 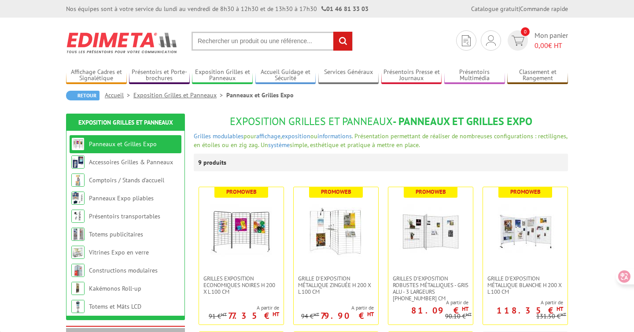 What do you see at coordinates (412, 75) in the screenshot?
I see `a: Présentoirs Presse et Journaux` at bounding box center [412, 75].